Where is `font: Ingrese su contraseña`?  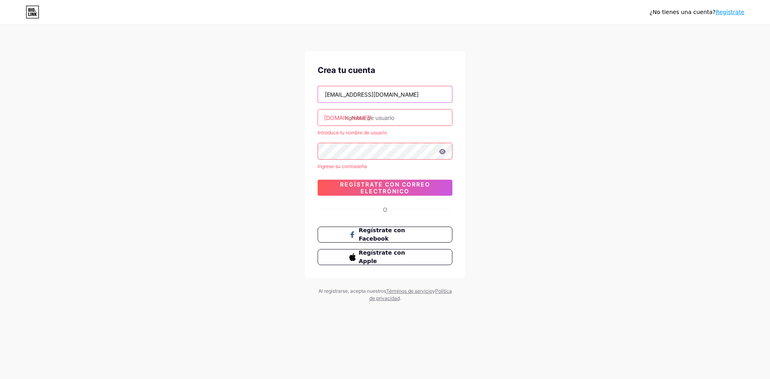
font: Ingrese su contraseña is located at coordinates (342, 166).